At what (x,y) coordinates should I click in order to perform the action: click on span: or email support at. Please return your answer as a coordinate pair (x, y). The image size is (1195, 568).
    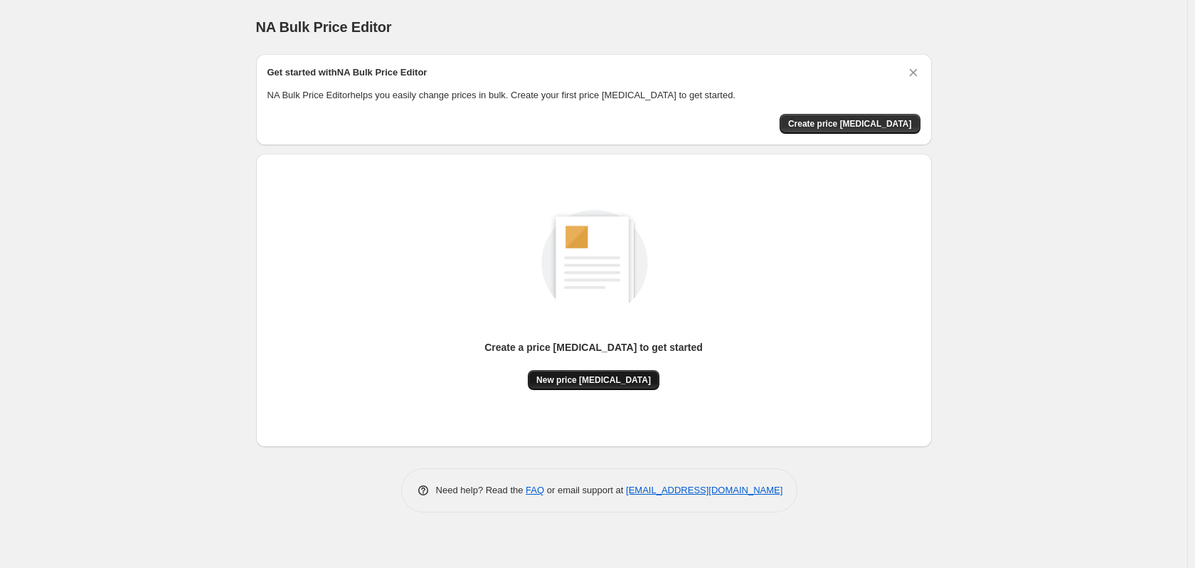
    Looking at the image, I should click on (585, 489).